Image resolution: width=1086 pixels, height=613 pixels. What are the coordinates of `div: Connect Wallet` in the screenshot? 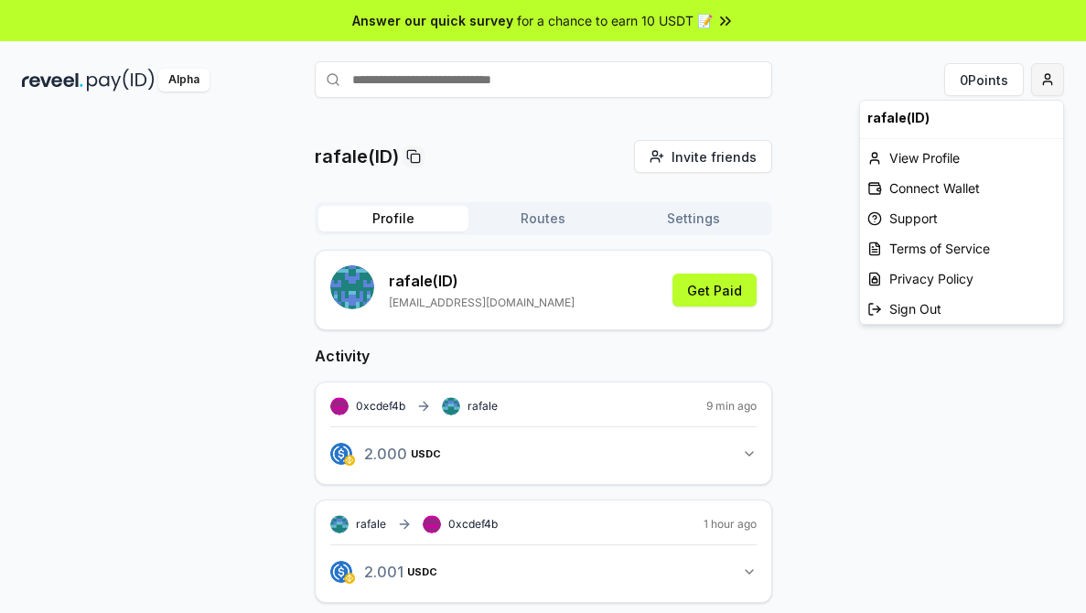 It's located at (961, 188).